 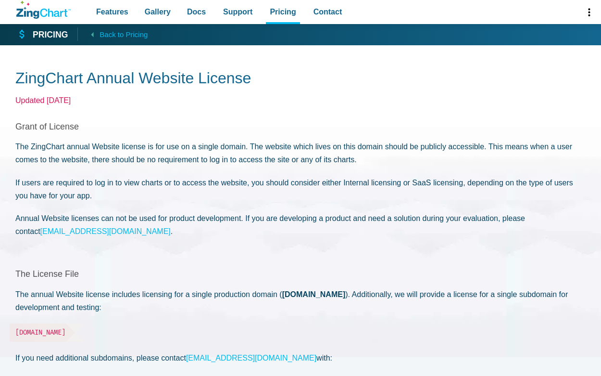 What do you see at coordinates (43, 10) in the screenshot?
I see `a: ZingChart Logo. Click to return to the homepage` at bounding box center [43, 10].